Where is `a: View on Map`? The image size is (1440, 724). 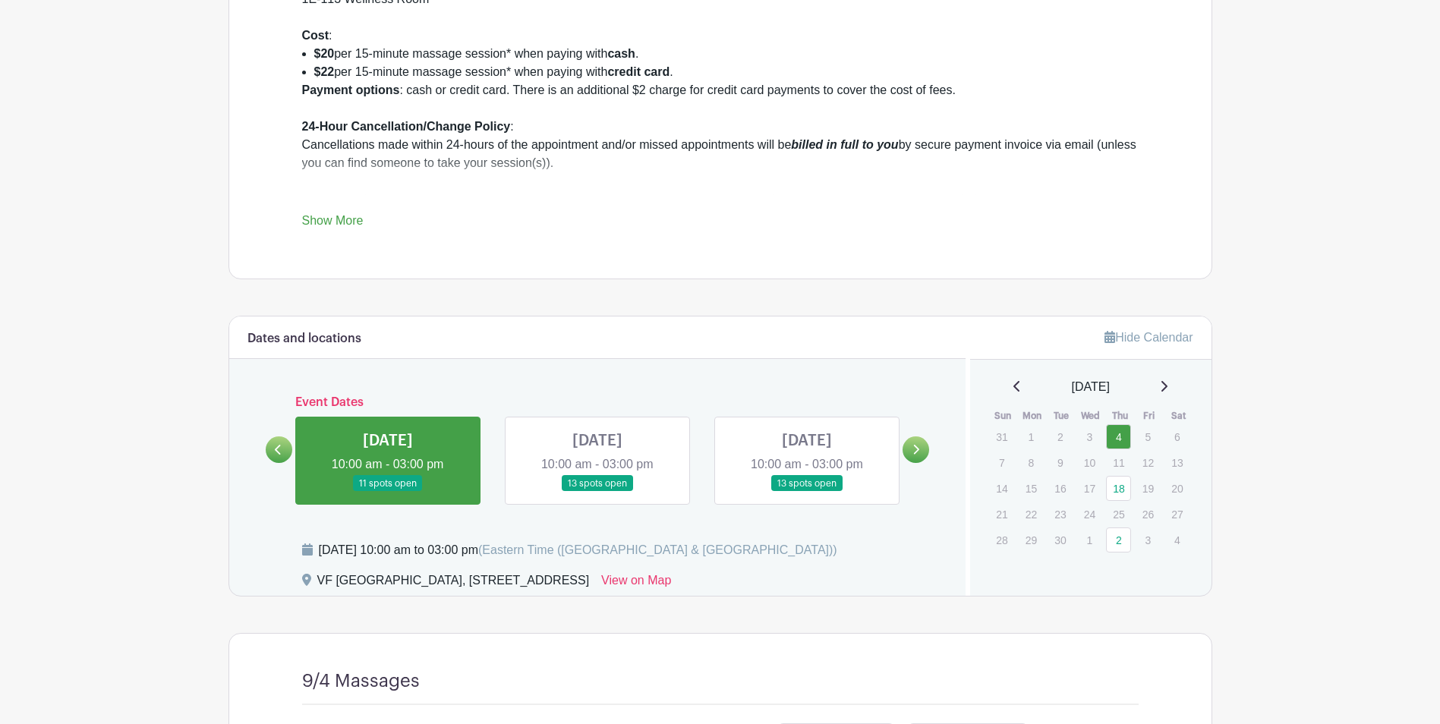 a: View on Map is located at coordinates (636, 584).